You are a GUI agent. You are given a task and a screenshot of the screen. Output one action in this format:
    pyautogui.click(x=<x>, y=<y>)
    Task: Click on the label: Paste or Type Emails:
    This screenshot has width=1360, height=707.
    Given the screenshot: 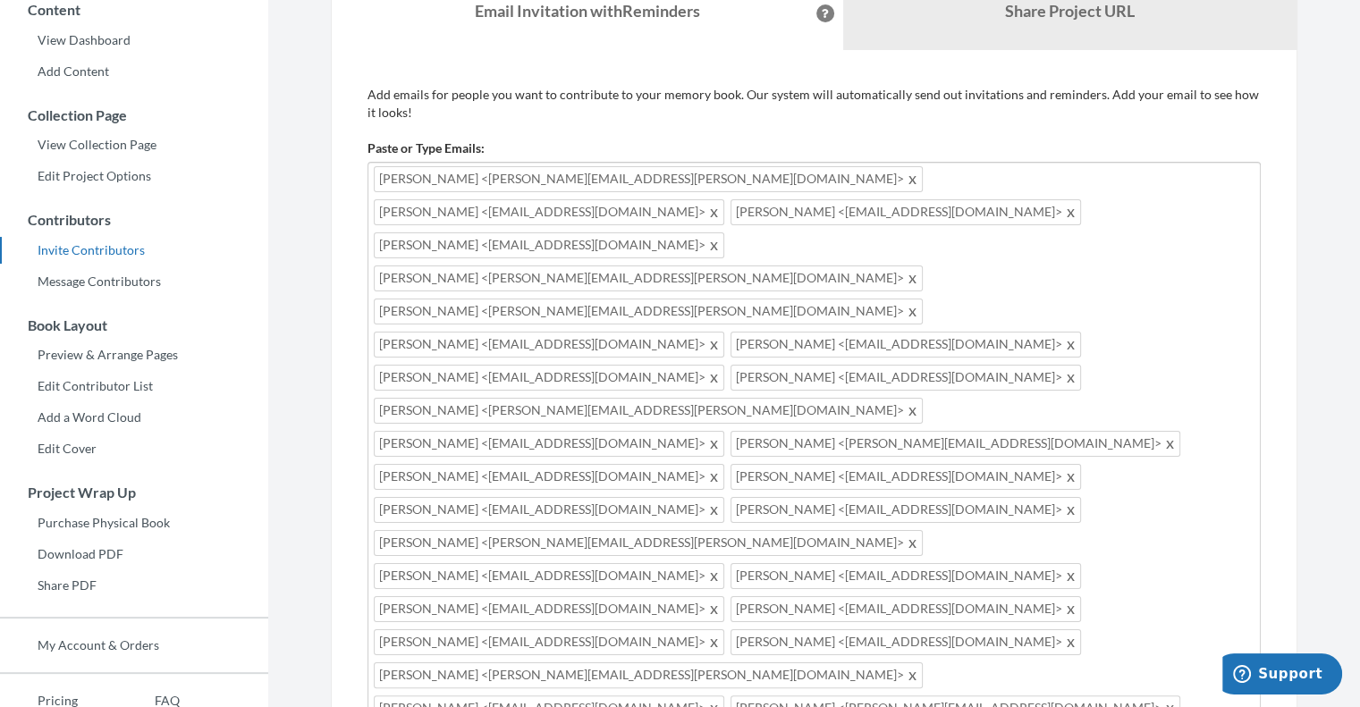 What is the action you would take?
    pyautogui.click(x=426, y=148)
    